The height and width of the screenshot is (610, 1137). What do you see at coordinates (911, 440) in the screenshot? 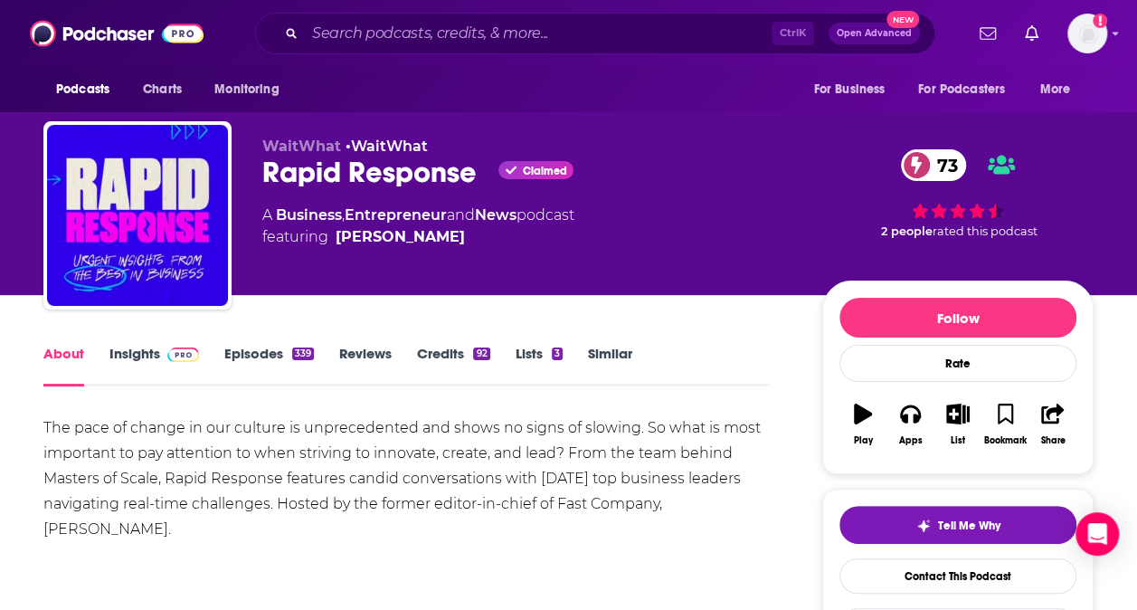
I see `div: Apps` at bounding box center [911, 440].